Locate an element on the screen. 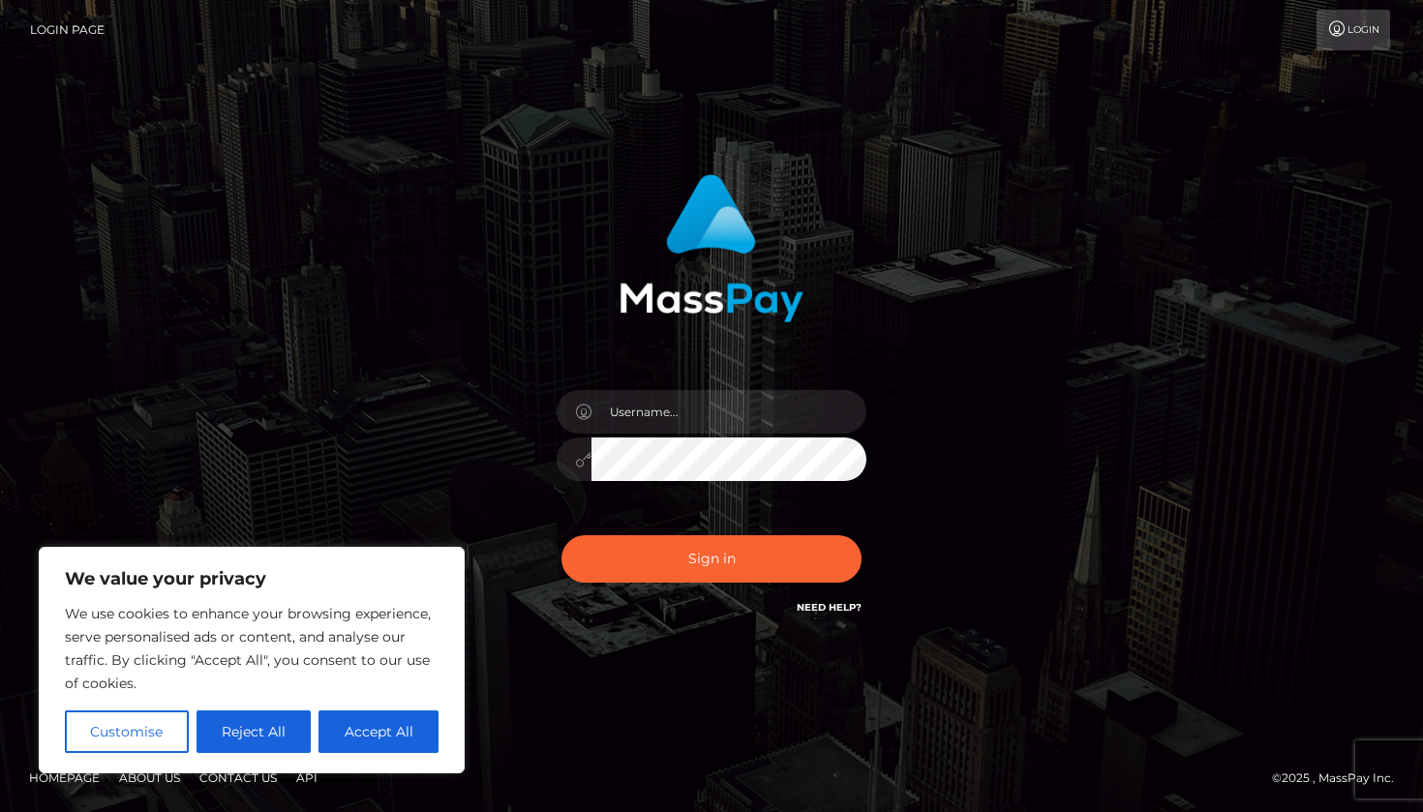 This screenshot has width=1423, height=812. a: Contact Us is located at coordinates (238, 777).